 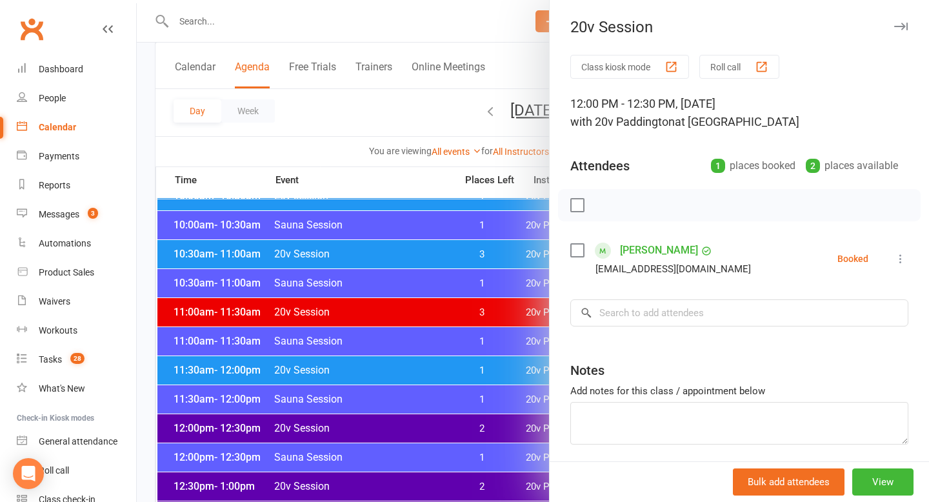 What do you see at coordinates (740, 313) in the screenshot?
I see `input: Search to add attendees` at bounding box center [740, 313].